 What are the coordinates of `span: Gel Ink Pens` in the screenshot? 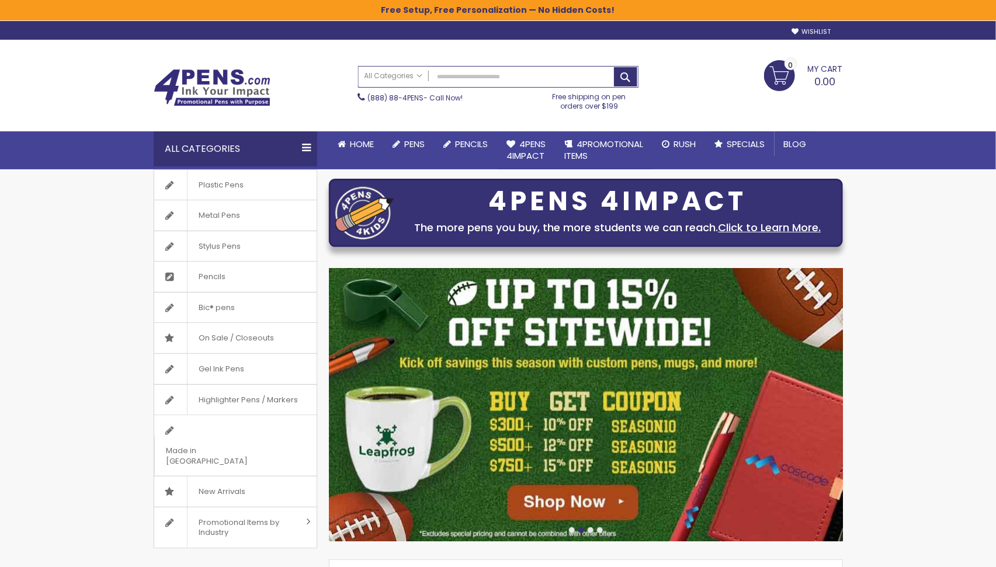 It's located at (221, 369).